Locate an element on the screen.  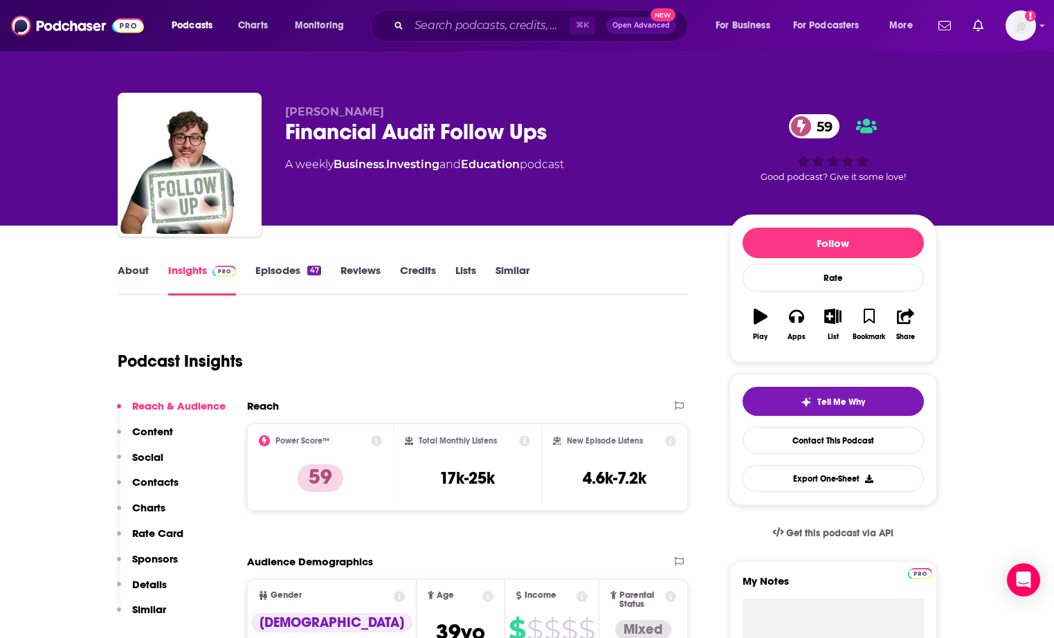
span: For Podcasters is located at coordinates (826, 26).